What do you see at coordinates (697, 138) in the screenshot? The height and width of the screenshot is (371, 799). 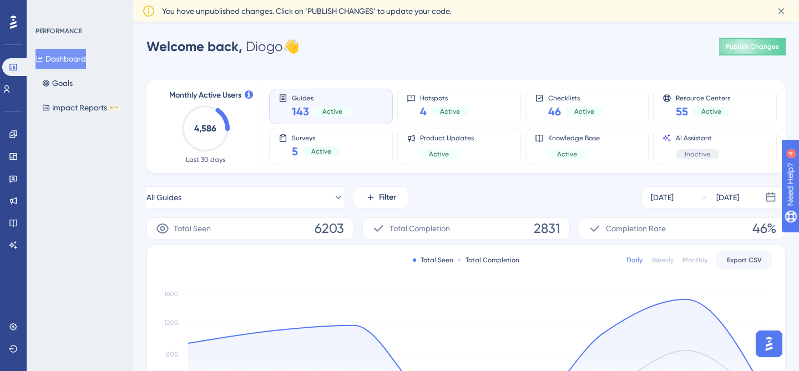 I see `span: AI Assistant` at bounding box center [697, 138].